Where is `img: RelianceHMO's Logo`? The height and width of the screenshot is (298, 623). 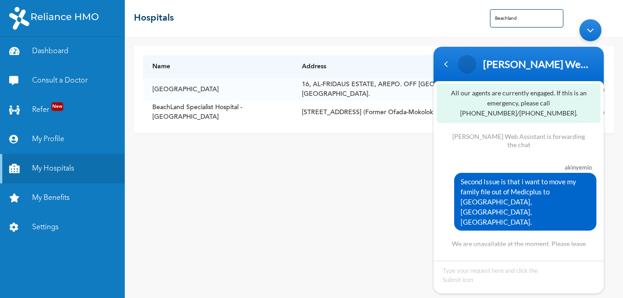 img: RelianceHMO's Logo is located at coordinates (54, 18).